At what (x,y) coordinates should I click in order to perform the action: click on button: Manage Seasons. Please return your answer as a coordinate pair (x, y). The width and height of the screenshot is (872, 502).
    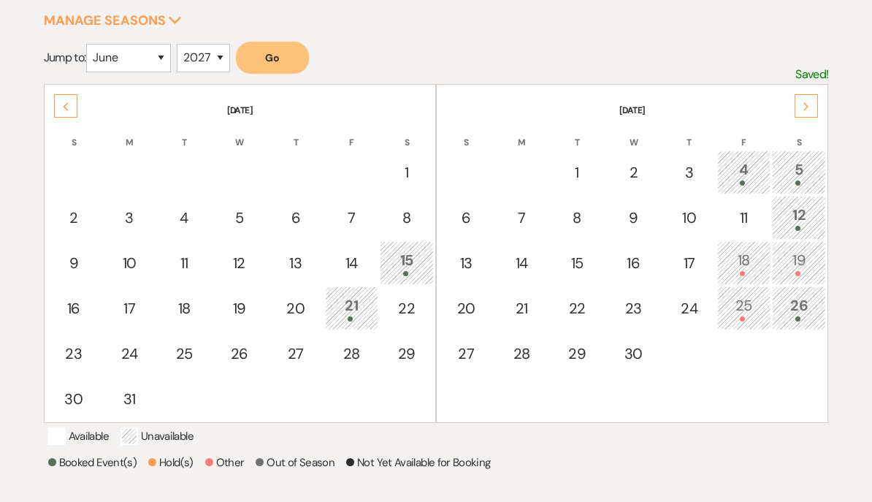
    Looking at the image, I should click on (113, 20).